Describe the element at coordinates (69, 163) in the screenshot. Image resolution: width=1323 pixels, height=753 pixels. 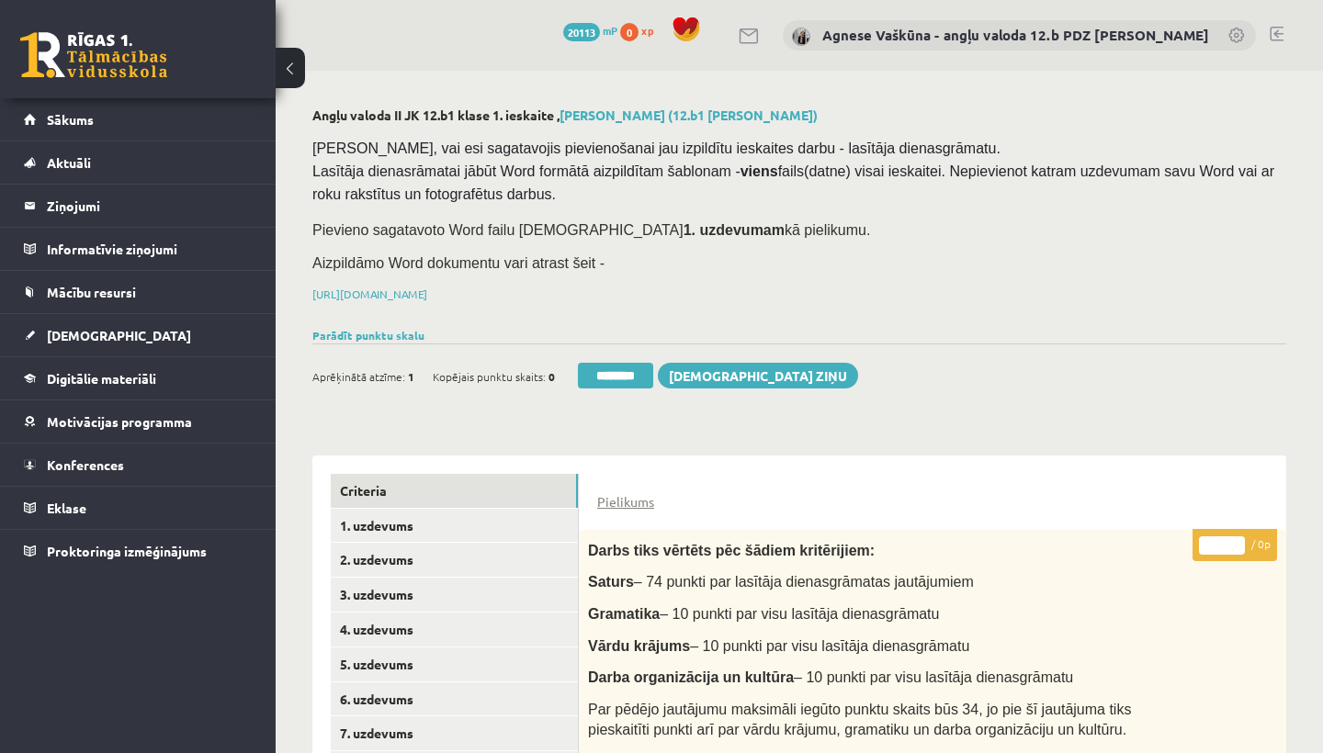
I see `span: Aktuāli` at that location.